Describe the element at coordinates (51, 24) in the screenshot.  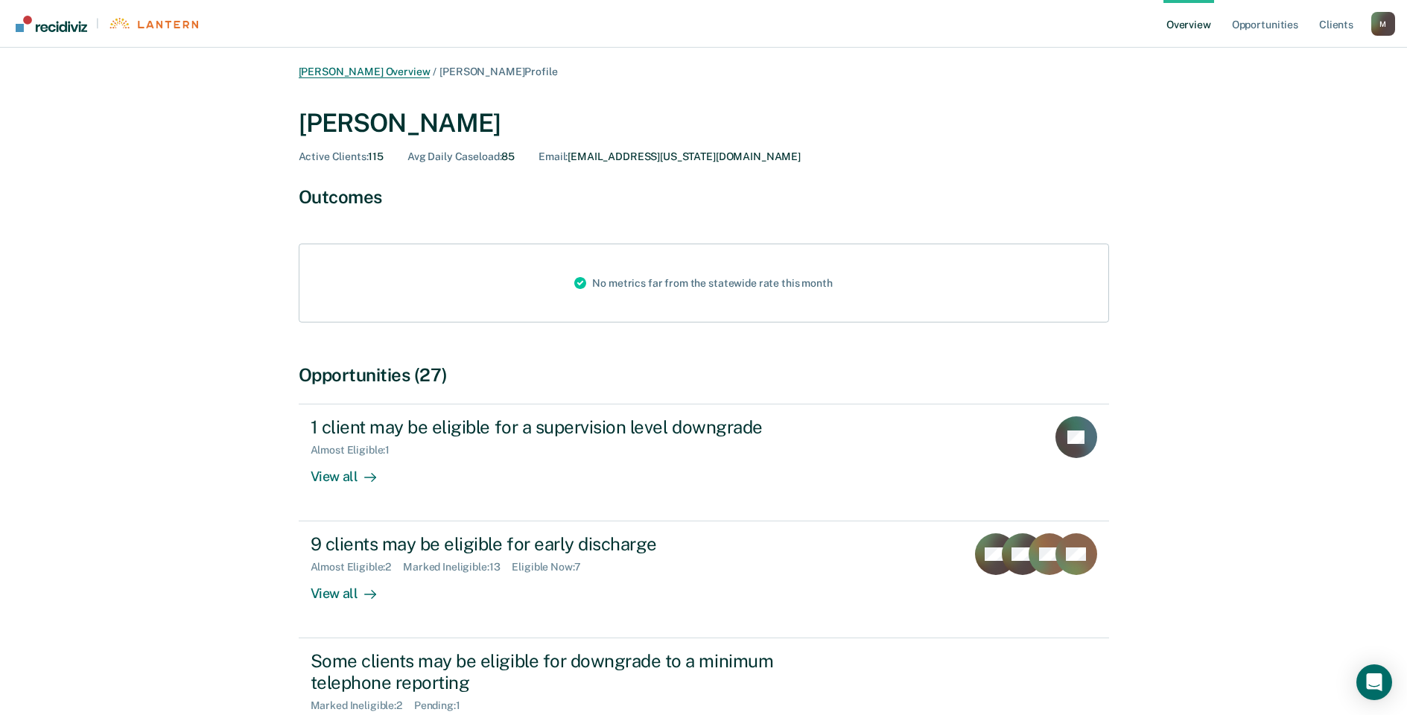
I see `img: Recidiviz` at that location.